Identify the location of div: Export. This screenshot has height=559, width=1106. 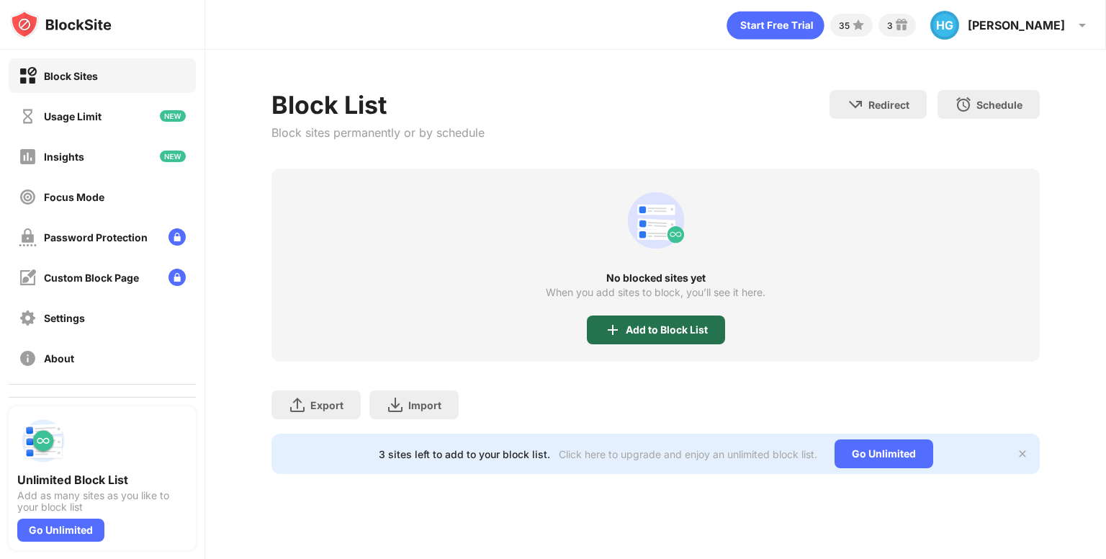
(327, 405).